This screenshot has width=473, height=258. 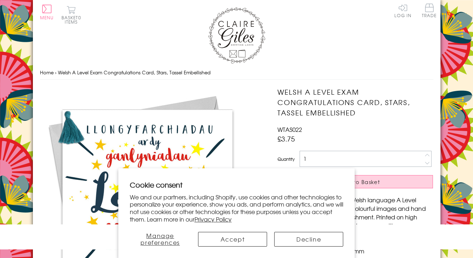 What do you see at coordinates (134, 72) in the screenshot?
I see `span: Welsh A Level Exam Congratulations Card, Stars, Tassel Embellished` at bounding box center [134, 72].